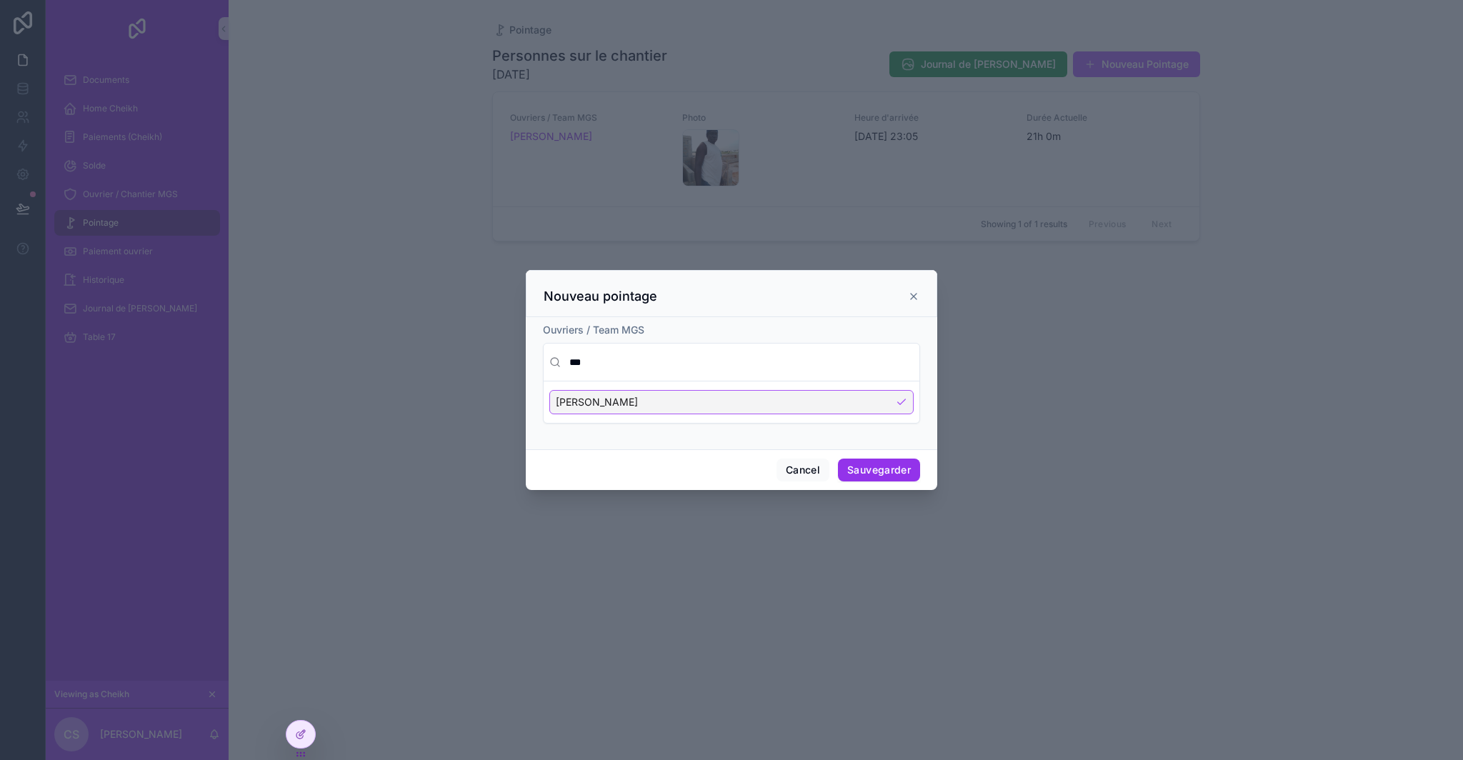 The width and height of the screenshot is (1463, 760). I want to click on button: Sauvegarder, so click(879, 470).